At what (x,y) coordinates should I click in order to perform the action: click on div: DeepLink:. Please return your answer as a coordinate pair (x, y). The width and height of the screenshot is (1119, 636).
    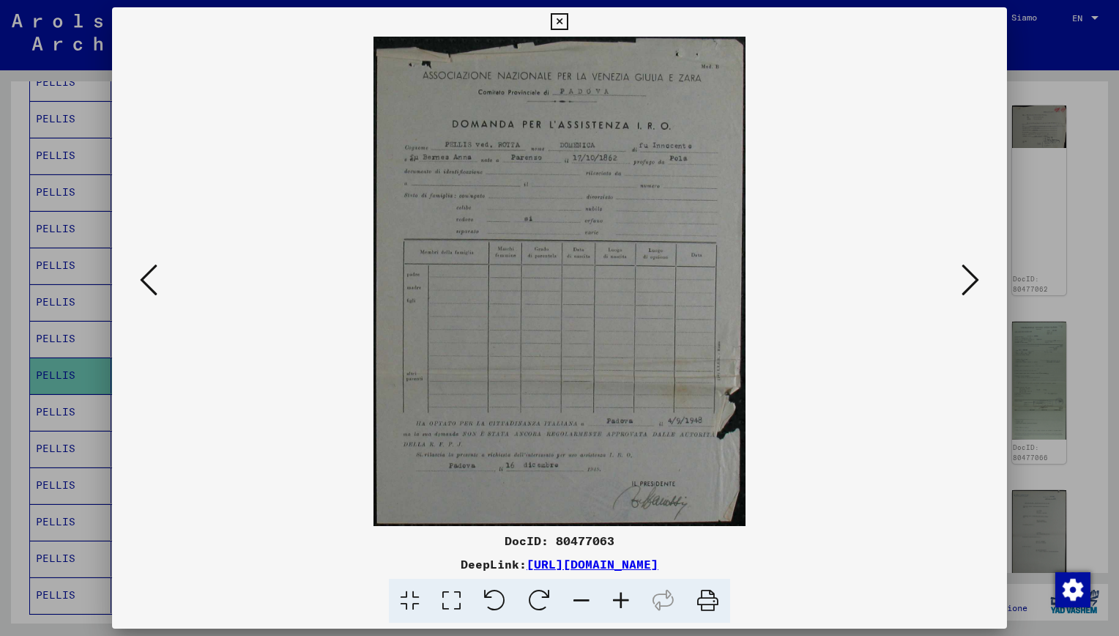
    Looking at the image, I should click on (560, 564).